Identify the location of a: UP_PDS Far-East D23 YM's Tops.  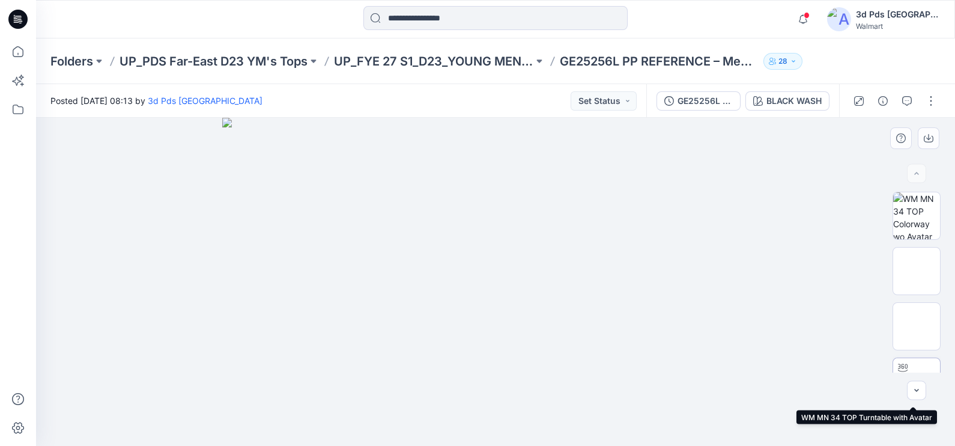
(213, 61).